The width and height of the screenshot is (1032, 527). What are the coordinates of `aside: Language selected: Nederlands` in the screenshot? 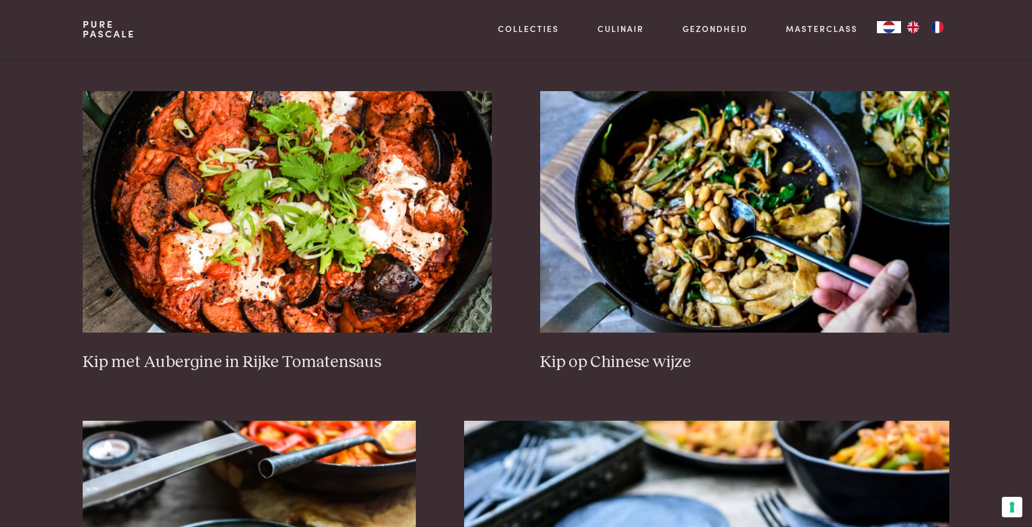 It's located at (913, 27).